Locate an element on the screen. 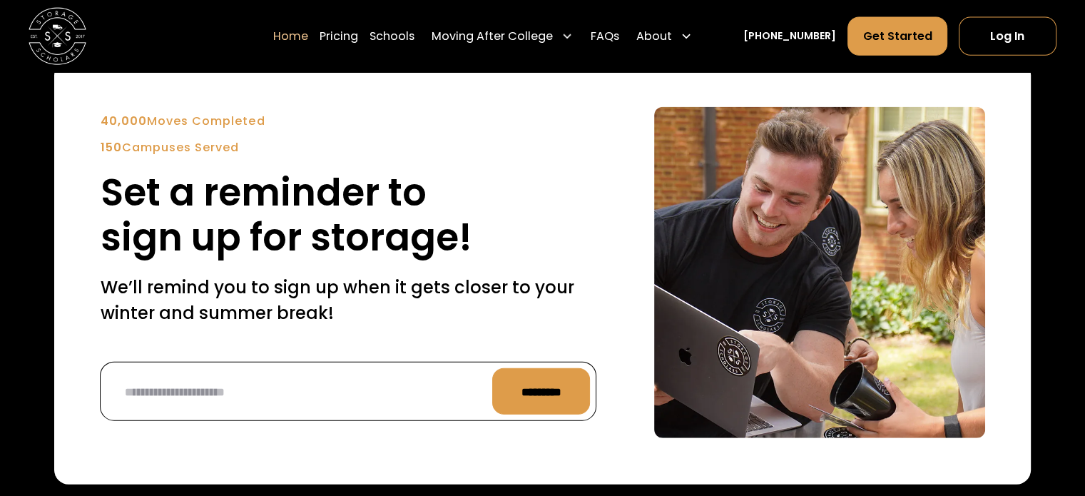 This screenshot has width=1085, height=496. a: home is located at coordinates (57, 36).